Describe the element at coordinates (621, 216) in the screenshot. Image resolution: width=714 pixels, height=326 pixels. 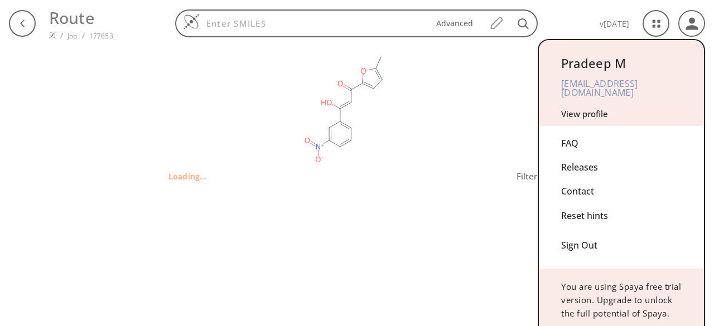
I see `div: Reset hints` at that location.